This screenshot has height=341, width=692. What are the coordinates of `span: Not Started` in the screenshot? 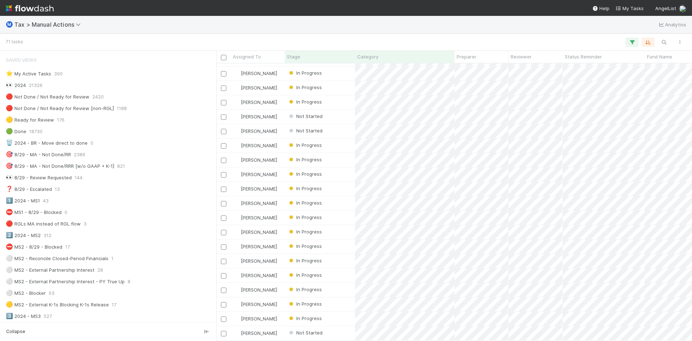 It's located at (305, 332).